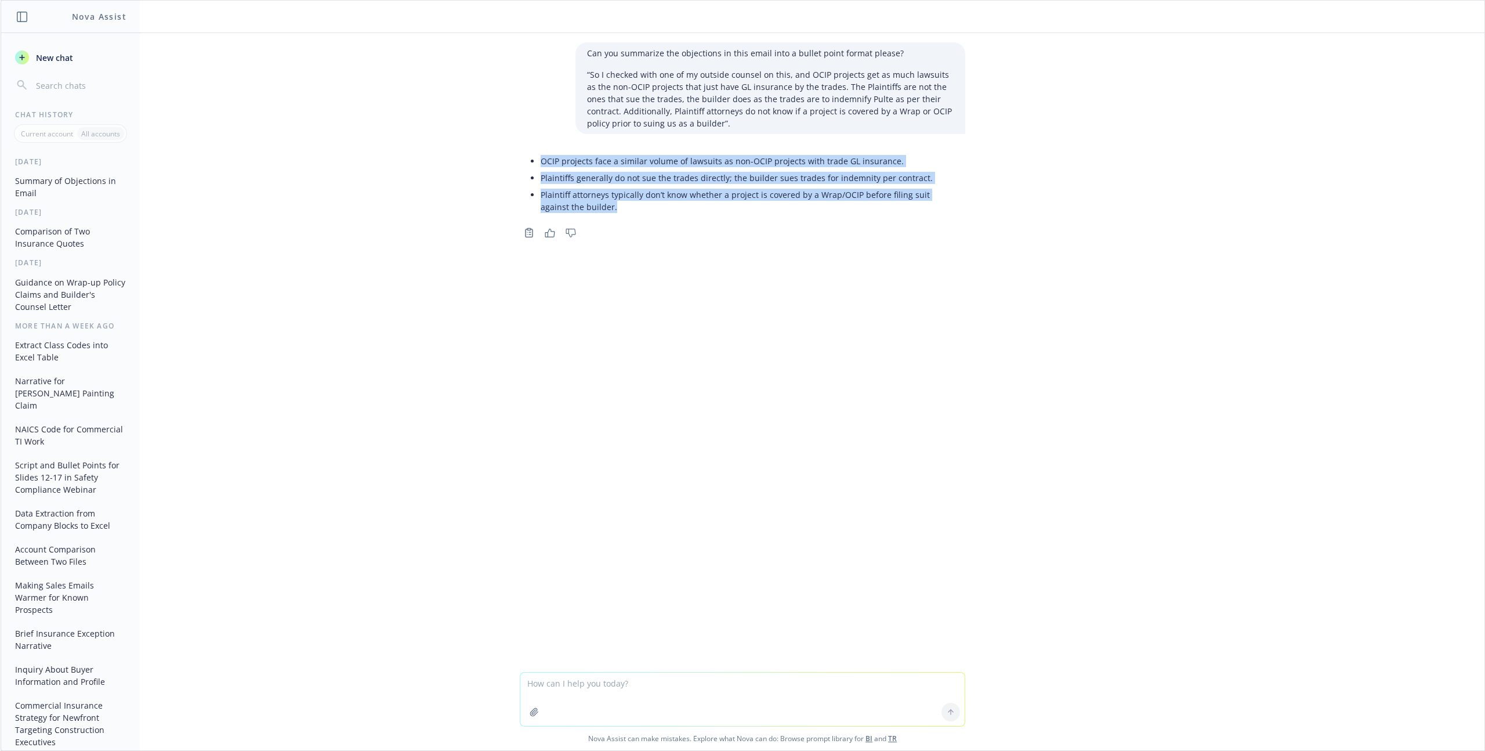  Describe the element at coordinates (70, 597) in the screenshot. I see `button: Making Sales Emails Warmer for Known Prospects` at that location.